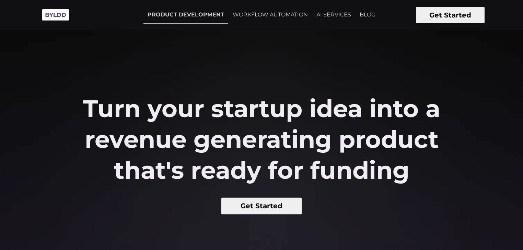  What do you see at coordinates (333, 15) in the screenshot?
I see `a: AI SERVICES` at bounding box center [333, 15].